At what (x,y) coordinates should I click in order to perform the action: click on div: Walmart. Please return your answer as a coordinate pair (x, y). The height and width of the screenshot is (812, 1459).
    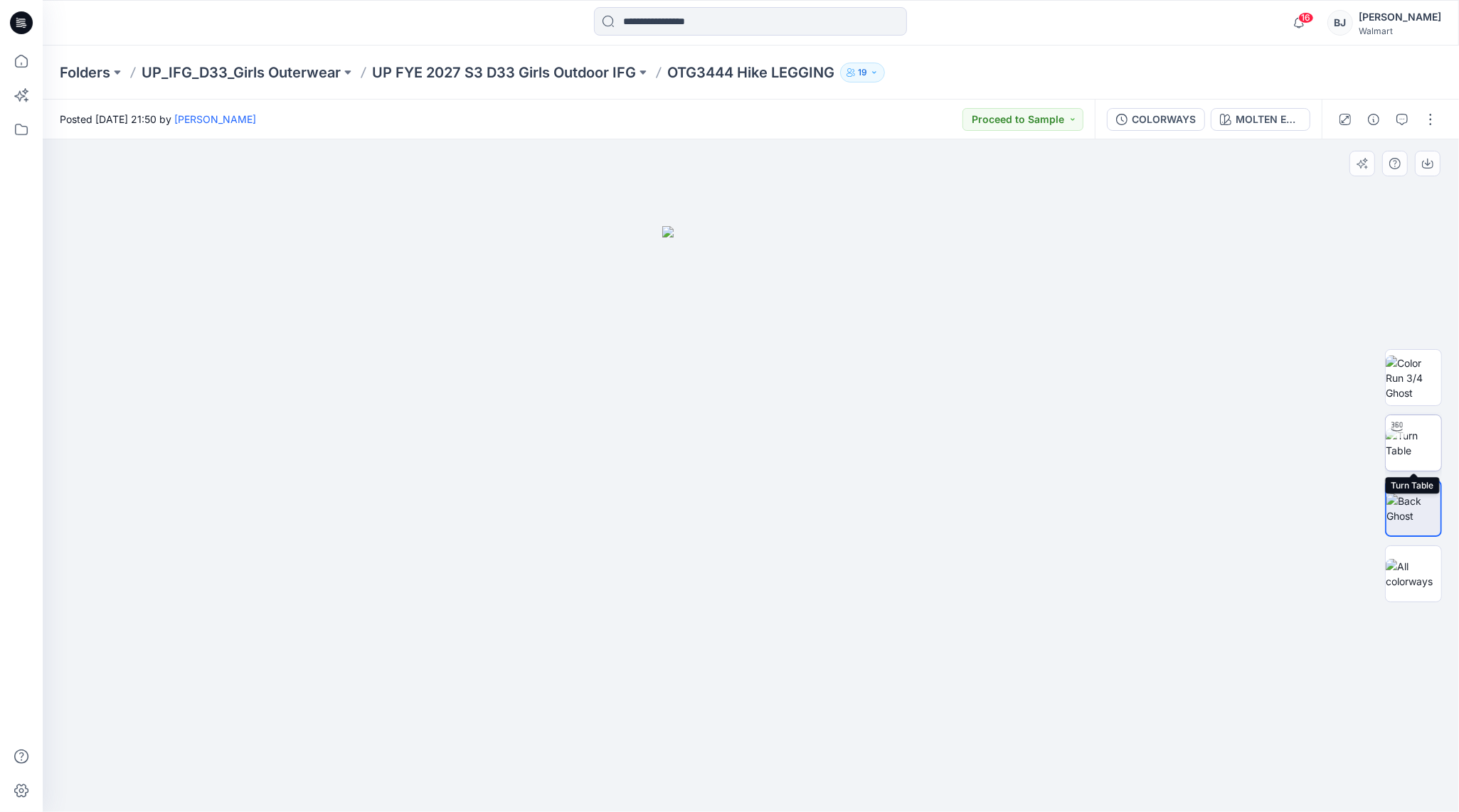
    Looking at the image, I should click on (1399, 31).